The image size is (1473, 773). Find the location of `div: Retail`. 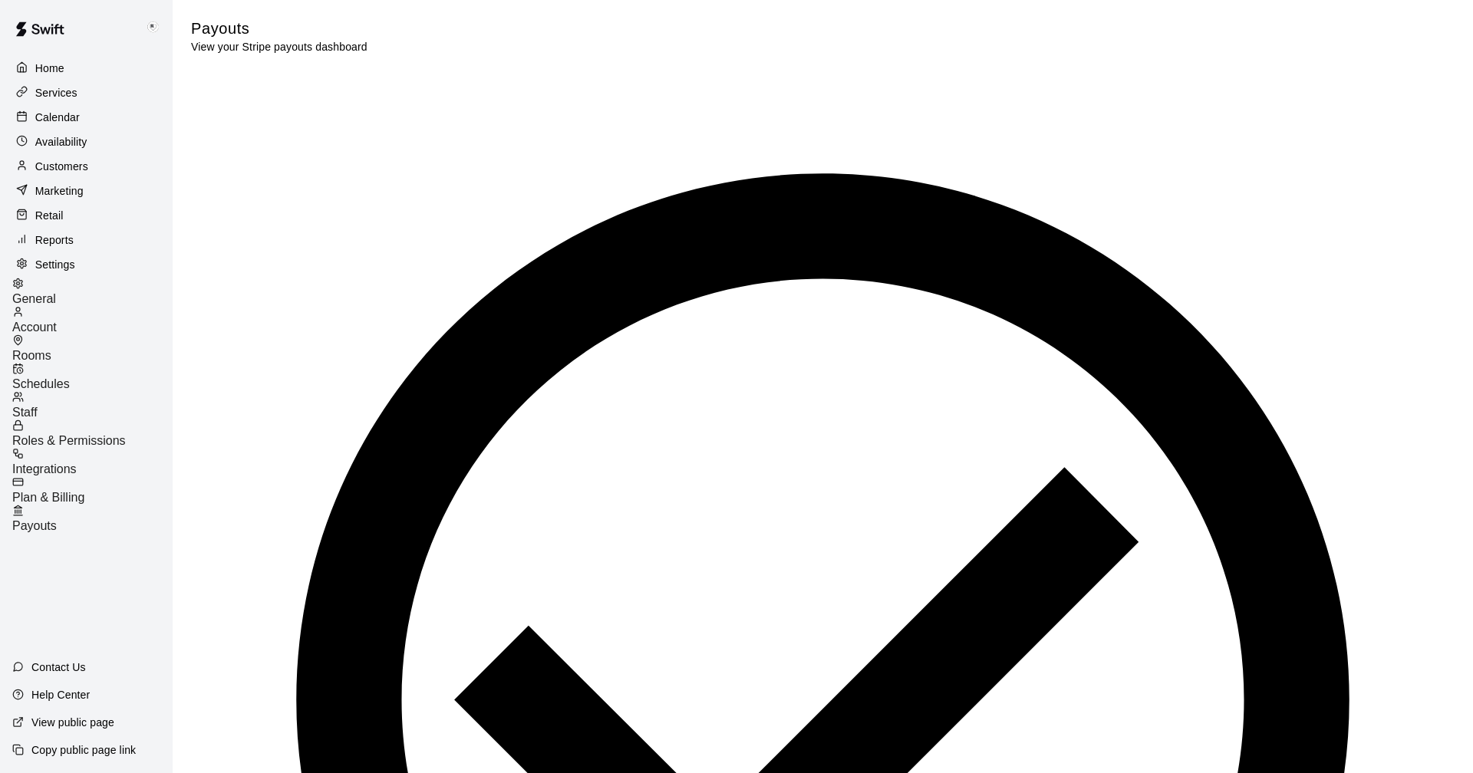

div: Retail is located at coordinates (86, 216).